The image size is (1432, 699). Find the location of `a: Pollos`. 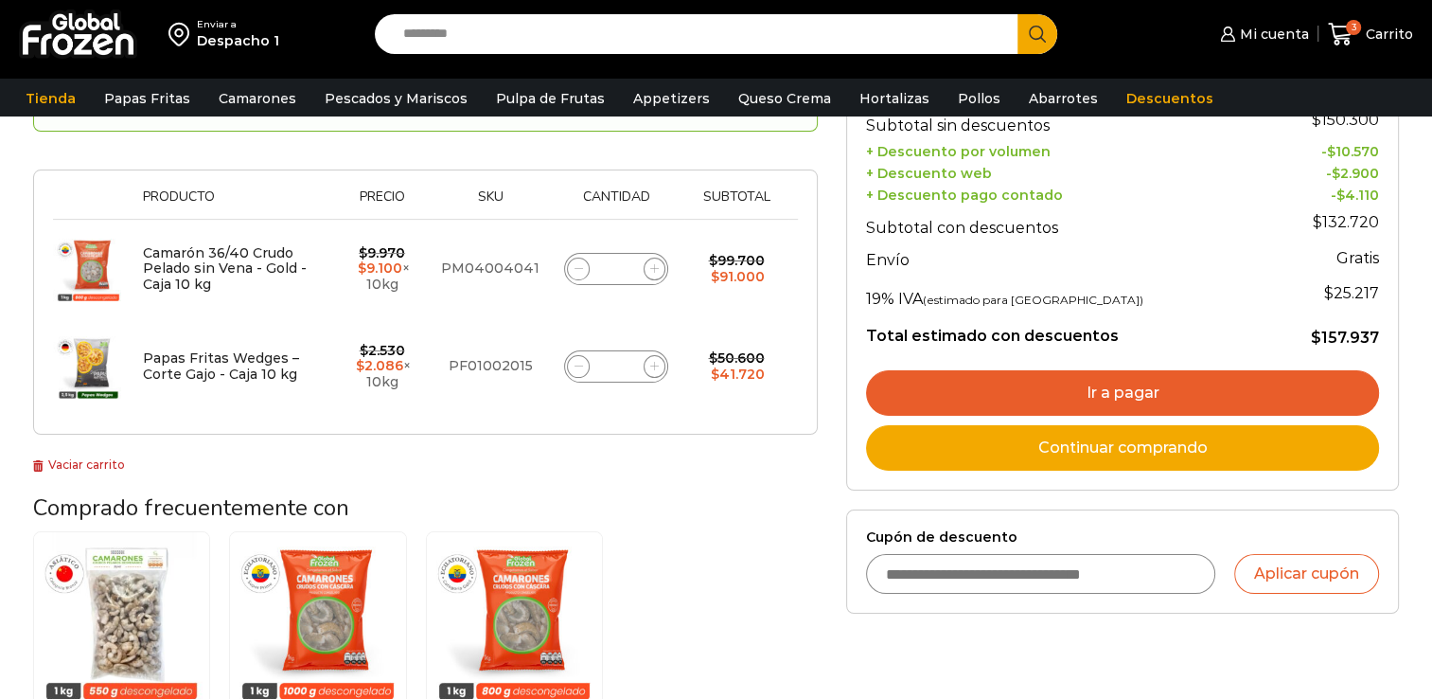

a: Pollos is located at coordinates (979, 98).